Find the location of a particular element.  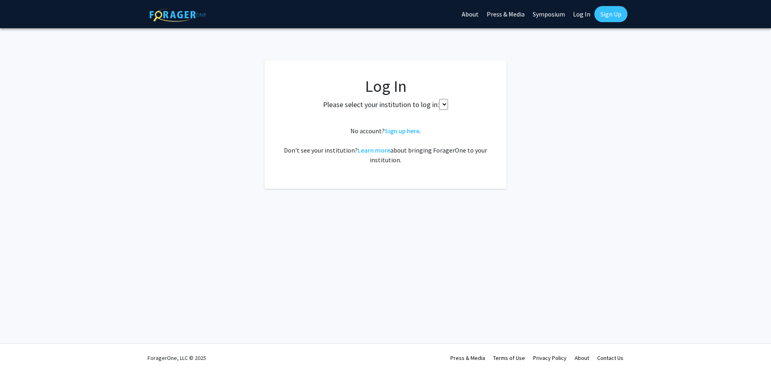

img: ForagerOne Logo is located at coordinates (178, 15).